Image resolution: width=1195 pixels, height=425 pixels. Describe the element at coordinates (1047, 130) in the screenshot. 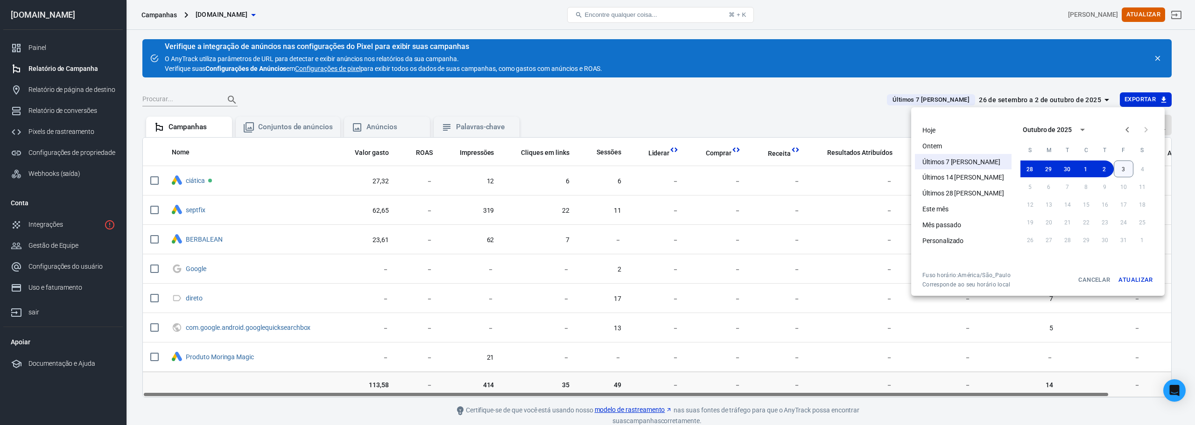

I see `font: Outubro de 2025` at that location.